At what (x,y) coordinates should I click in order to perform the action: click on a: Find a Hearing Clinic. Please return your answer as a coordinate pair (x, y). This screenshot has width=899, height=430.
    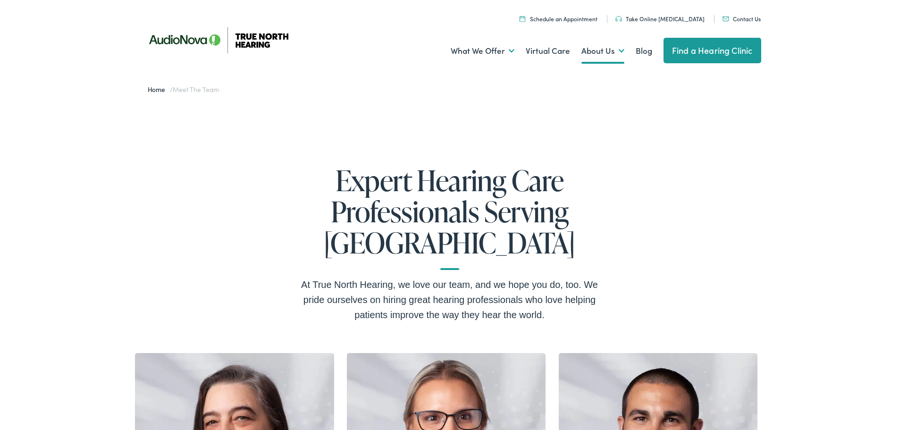
    Looking at the image, I should click on (712, 50).